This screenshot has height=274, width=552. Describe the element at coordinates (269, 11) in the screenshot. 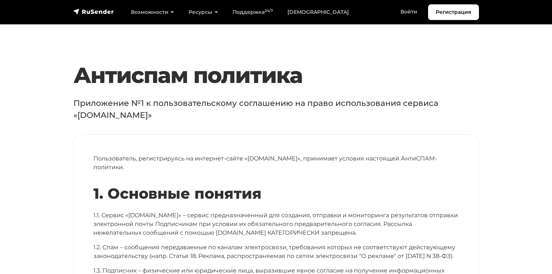

I see `sup: 24/7` at that location.